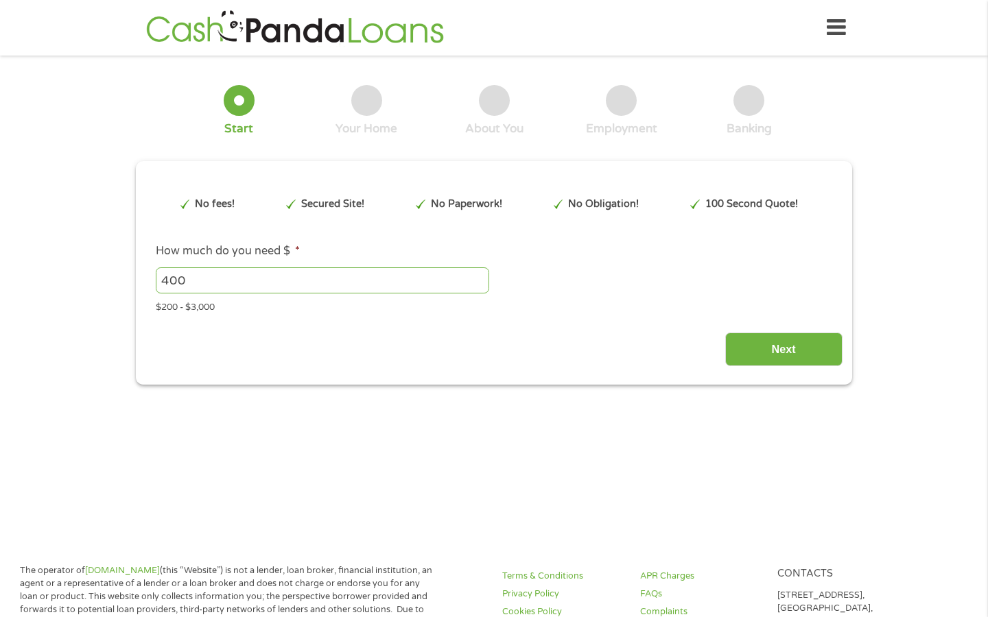 The image size is (988, 617). Describe the element at coordinates (562, 576) in the screenshot. I see `a: Terms & Conditions` at that location.